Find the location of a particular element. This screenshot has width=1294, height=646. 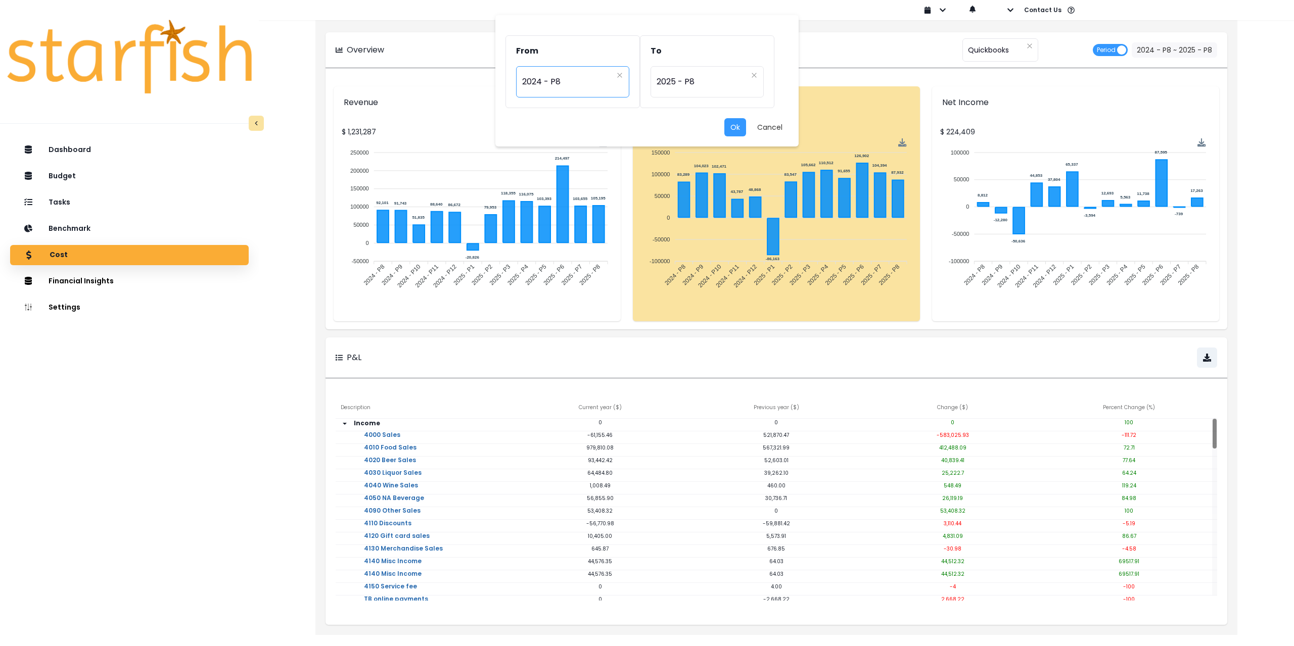

span: 2024 - P8 is located at coordinates (567, 82).